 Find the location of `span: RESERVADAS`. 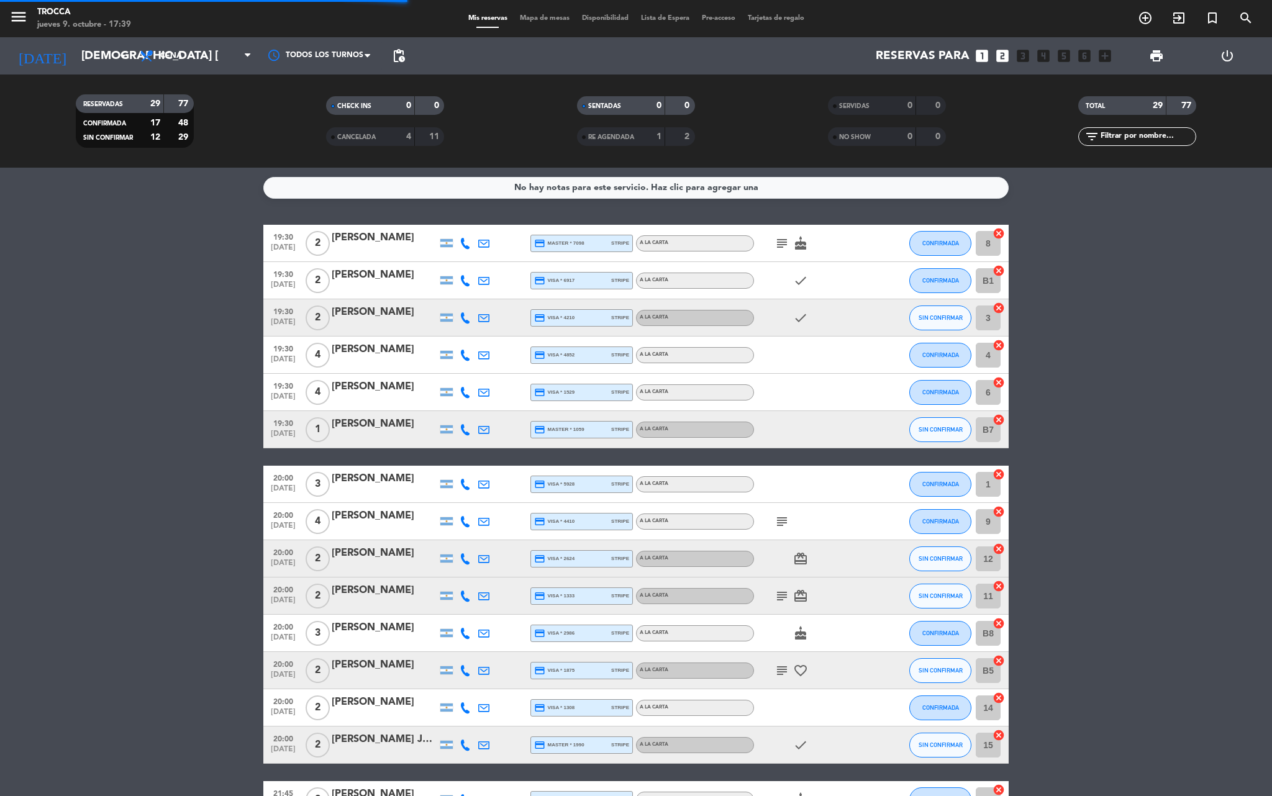

span: RESERVADAS is located at coordinates (103, 104).